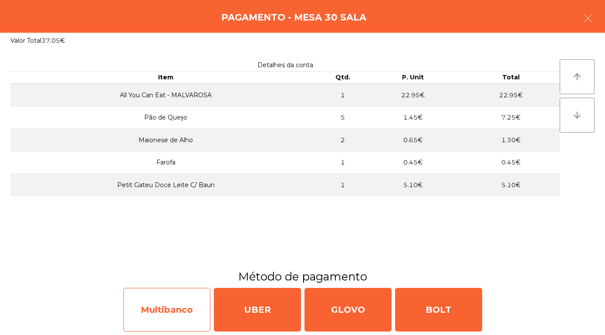 The image size is (605, 335). Describe the element at coordinates (294, 17) in the screenshot. I see `h4: Pagamento - Mesa 30 Sala` at that location.